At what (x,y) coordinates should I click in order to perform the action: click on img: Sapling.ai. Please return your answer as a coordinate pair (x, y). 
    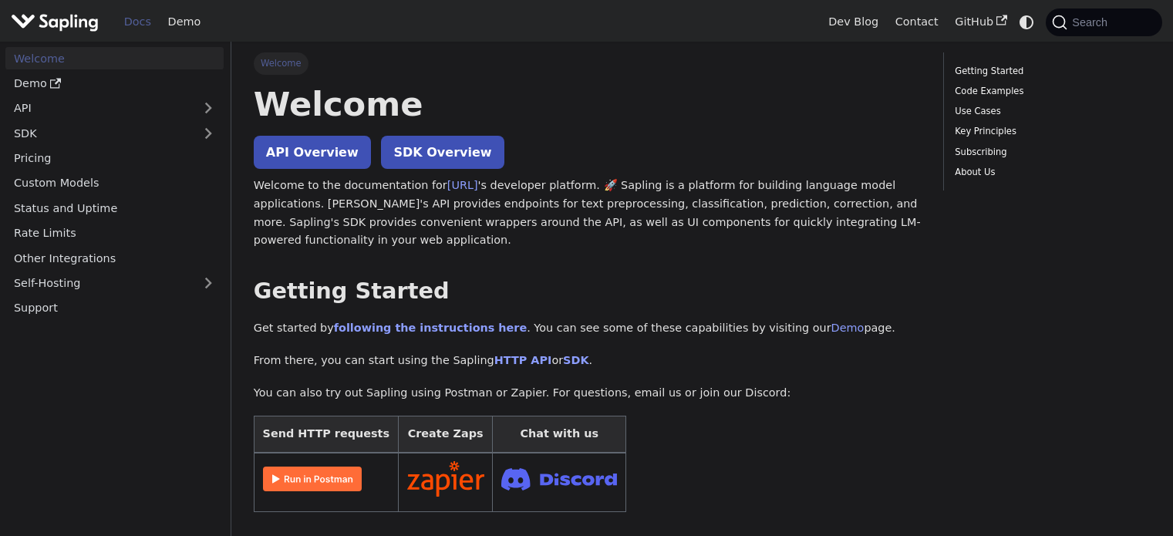
    Looking at the image, I should click on (55, 22).